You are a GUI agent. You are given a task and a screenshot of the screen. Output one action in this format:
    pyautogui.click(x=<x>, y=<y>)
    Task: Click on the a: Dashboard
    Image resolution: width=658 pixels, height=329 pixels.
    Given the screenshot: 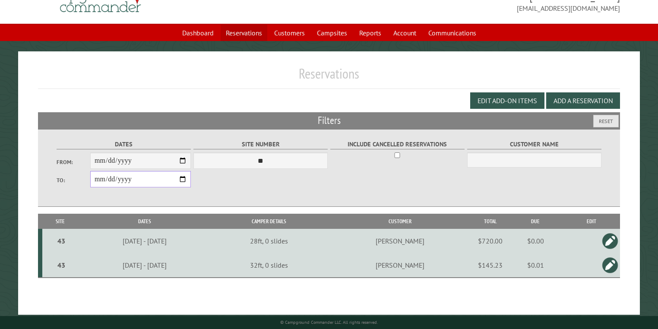 What is the action you would take?
    pyautogui.click(x=198, y=33)
    